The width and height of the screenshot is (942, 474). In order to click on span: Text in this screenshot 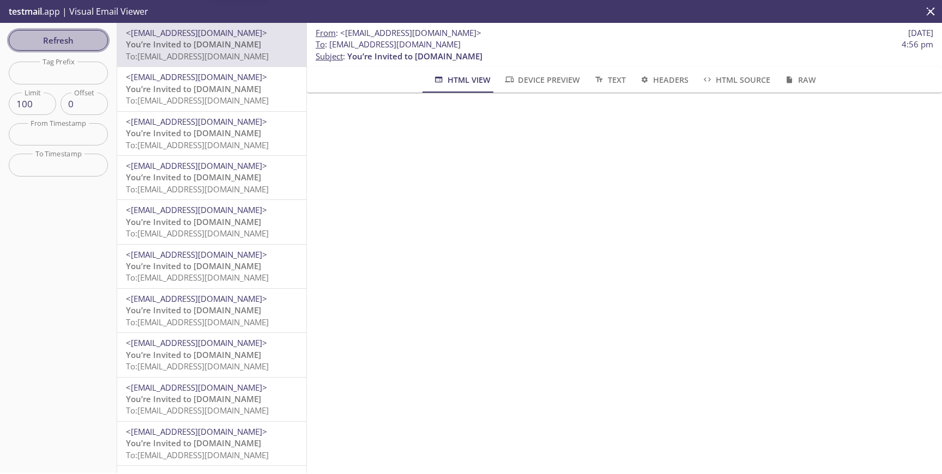, I will do `click(609, 80)`.